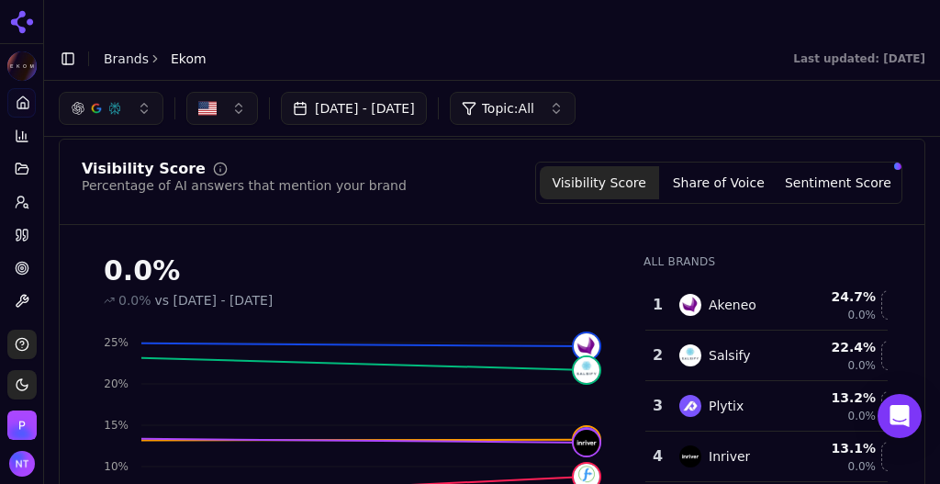 This screenshot has width=940, height=484. What do you see at coordinates (126, 59) in the screenshot?
I see `a: Brands` at bounding box center [126, 59].